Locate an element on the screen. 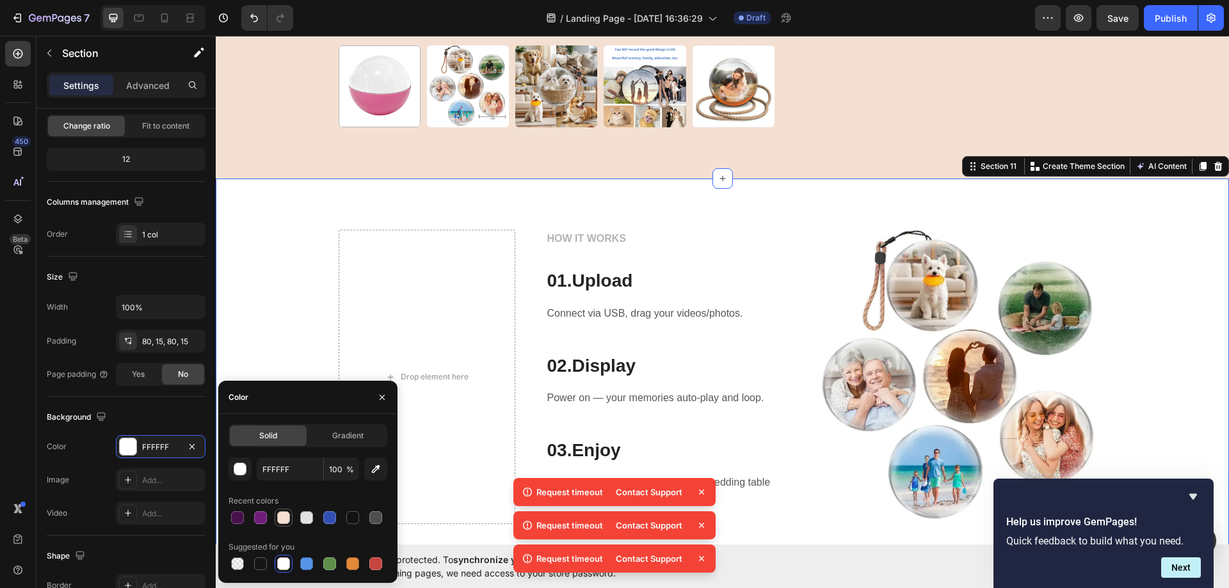 Image resolution: width=1229 pixels, height=588 pixels. div: 450 is located at coordinates (21, 142).